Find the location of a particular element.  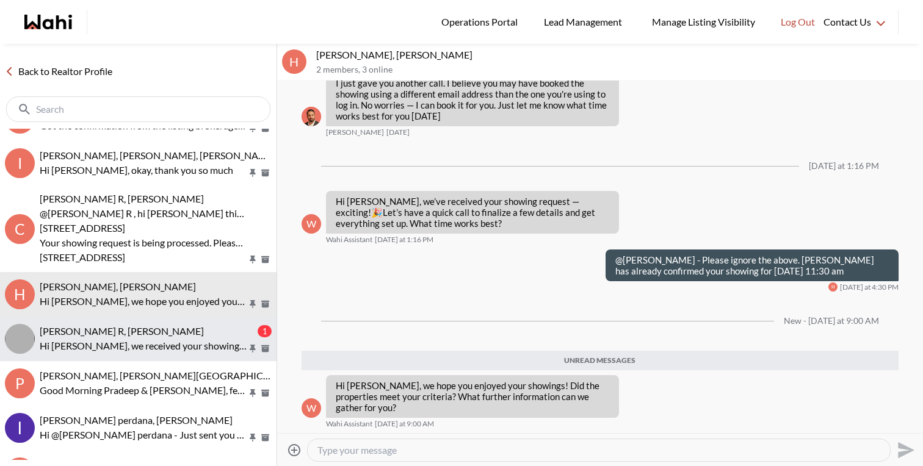

img: l is located at coordinates (20, 428).